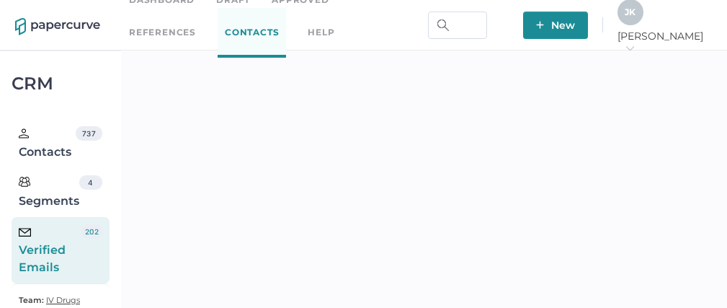 The image size is (727, 308). What do you see at coordinates (91, 182) in the screenshot?
I see `div: 4` at bounding box center [91, 182].